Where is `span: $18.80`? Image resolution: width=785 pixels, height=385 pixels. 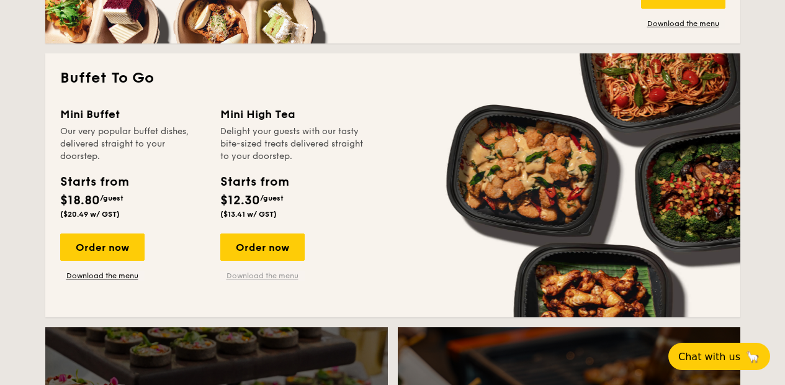 span: $18.80 is located at coordinates (80, 200).